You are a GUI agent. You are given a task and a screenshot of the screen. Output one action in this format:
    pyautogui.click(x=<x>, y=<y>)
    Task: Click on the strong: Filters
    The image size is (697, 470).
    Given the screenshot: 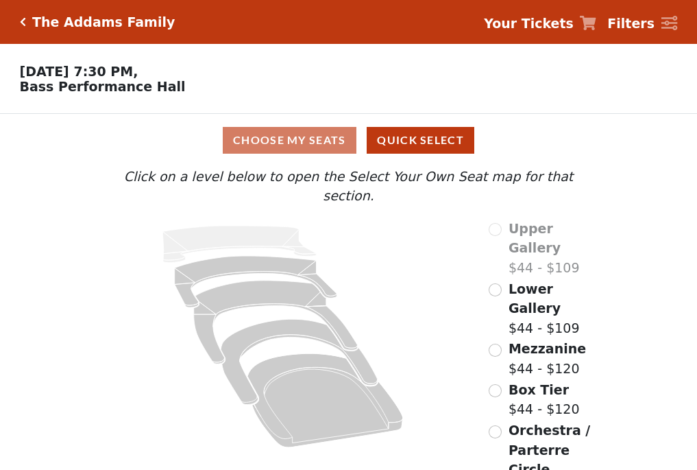 What is the action you would take?
    pyautogui.click(x=631, y=23)
    